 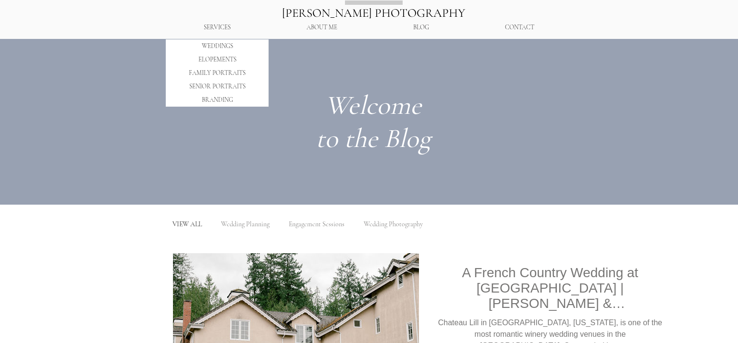 What do you see at coordinates (217, 27) in the screenshot?
I see `div: SERVICES` at bounding box center [217, 27].